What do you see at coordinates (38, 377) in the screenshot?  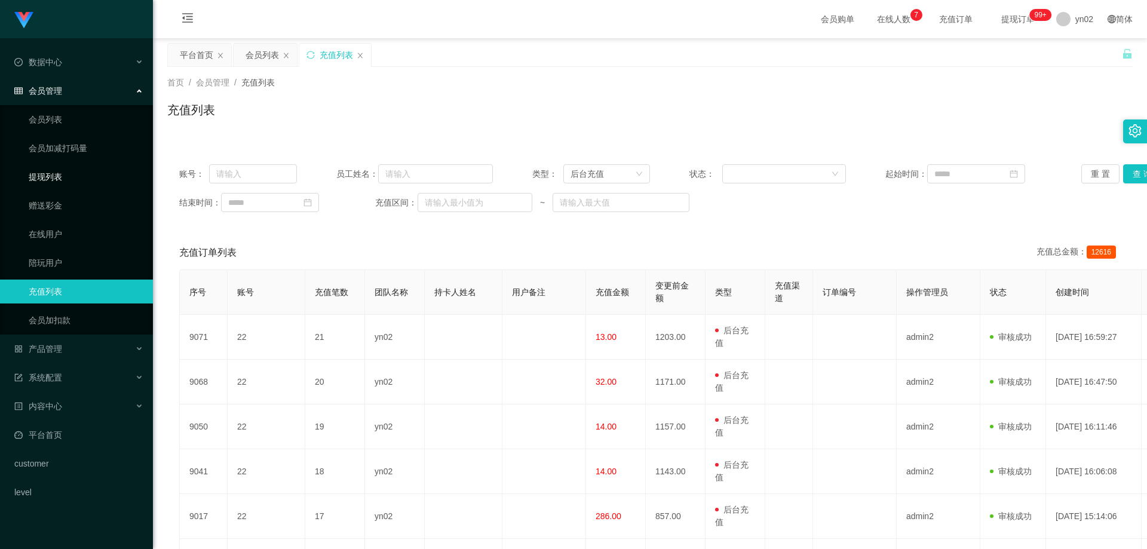 I see `span: 系统配置` at bounding box center [38, 377].